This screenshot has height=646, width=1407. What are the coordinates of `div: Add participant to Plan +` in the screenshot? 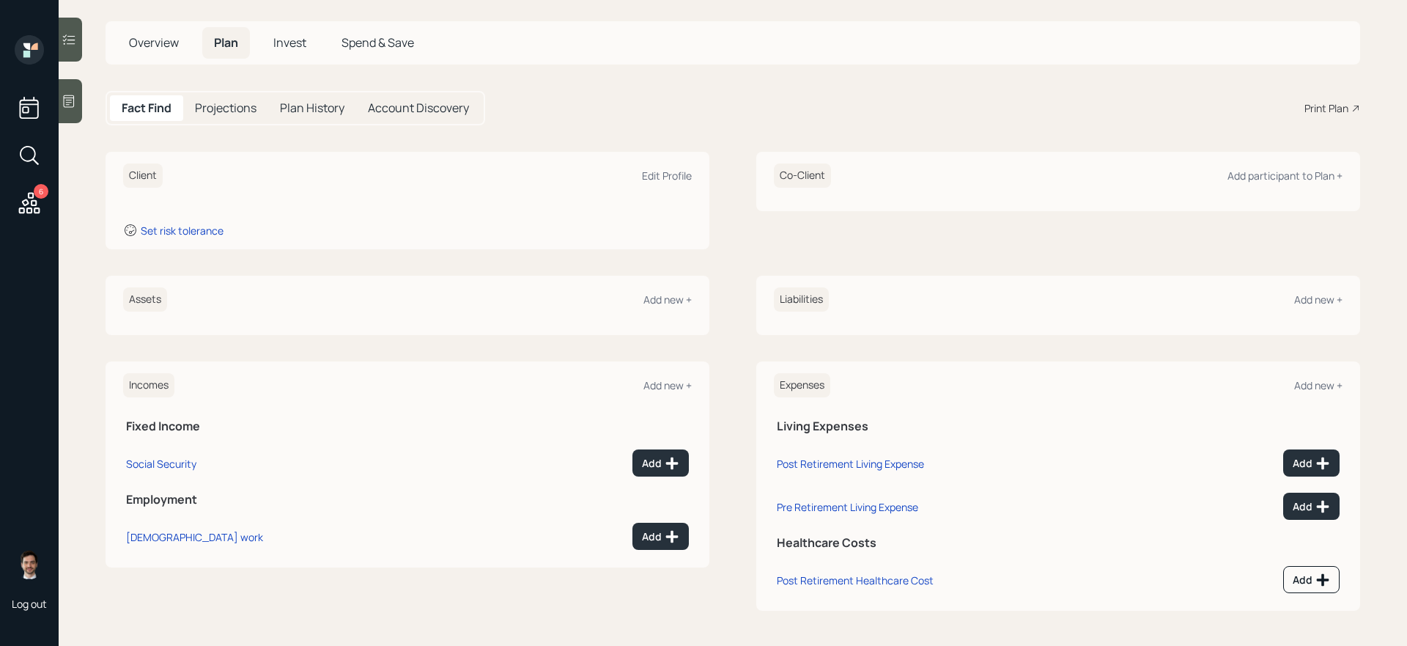 It's located at (1285, 175).